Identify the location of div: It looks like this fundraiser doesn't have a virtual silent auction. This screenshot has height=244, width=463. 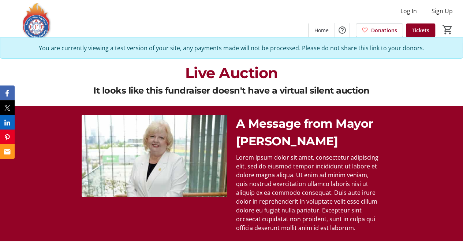
(231, 90).